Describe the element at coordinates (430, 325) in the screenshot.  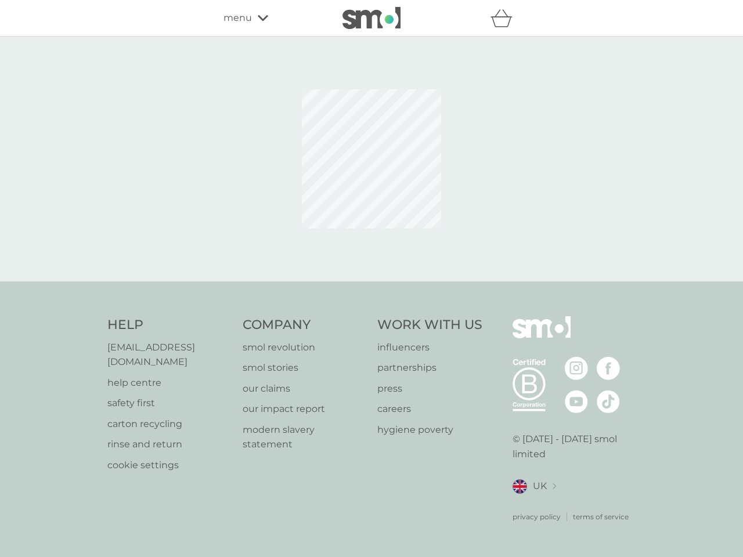
I see `h4: Work With Us` at that location.